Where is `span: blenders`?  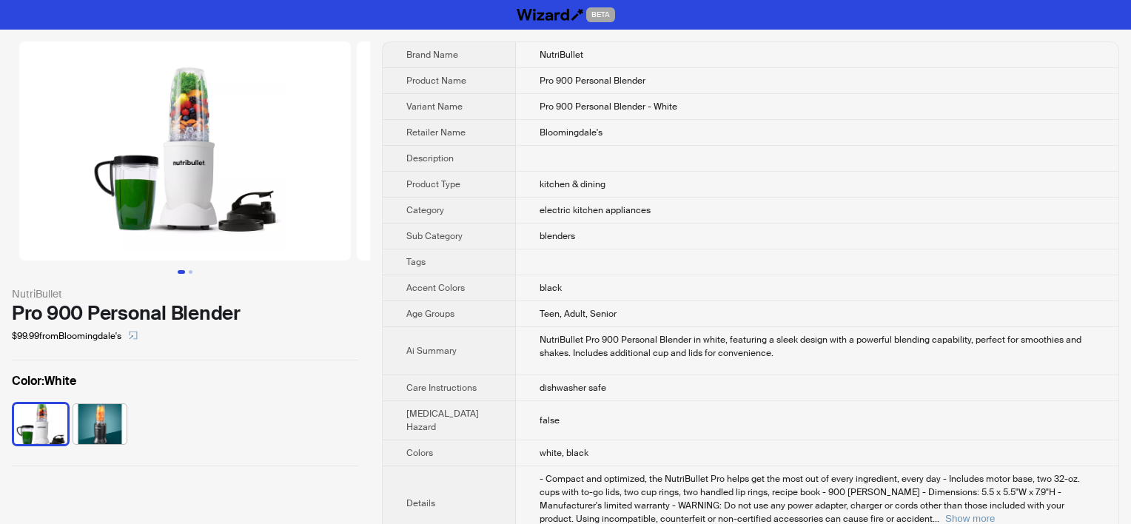 span: blenders is located at coordinates (557, 236).